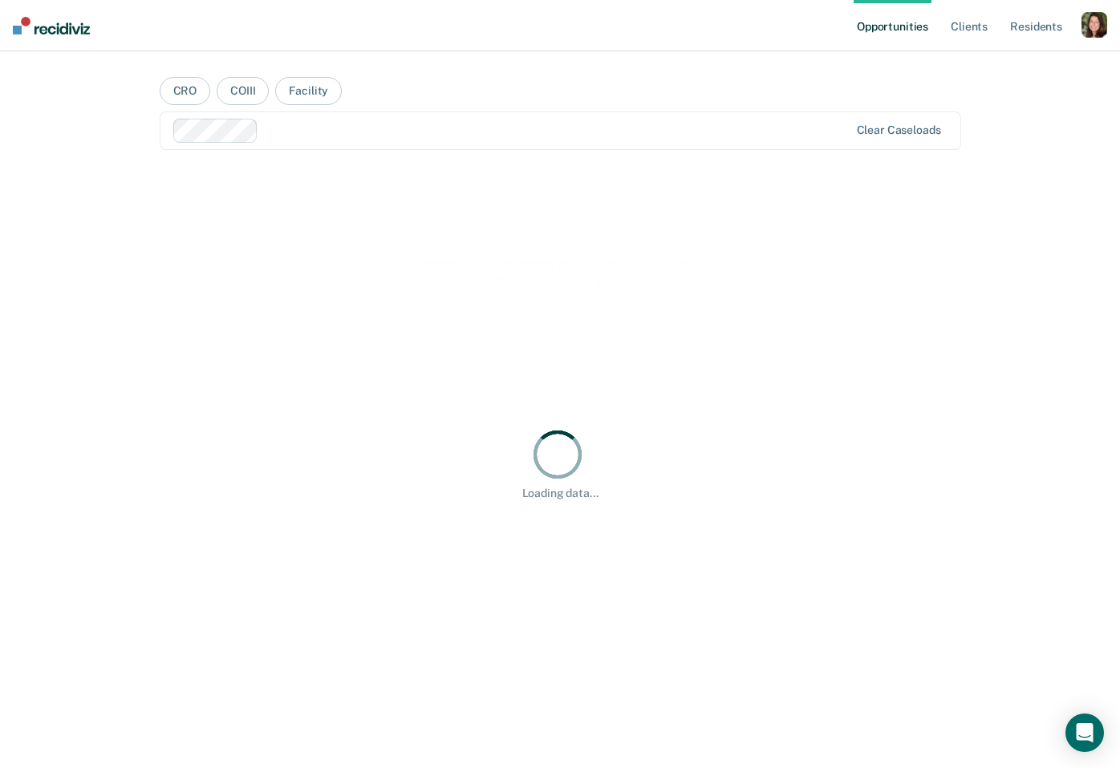 The width and height of the screenshot is (1120, 768). I want to click on img: Recidiviz, so click(51, 26).